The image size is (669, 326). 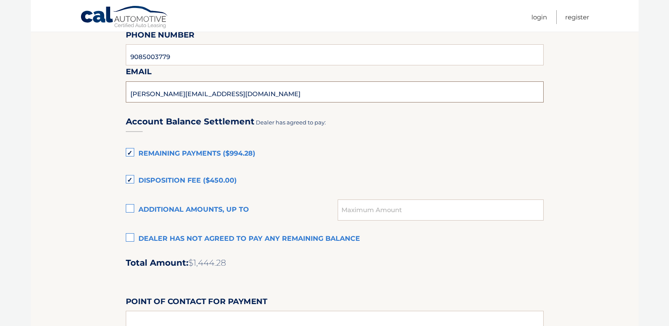 What do you see at coordinates (207, 263) in the screenshot?
I see `span: $1,444.28` at bounding box center [207, 263].